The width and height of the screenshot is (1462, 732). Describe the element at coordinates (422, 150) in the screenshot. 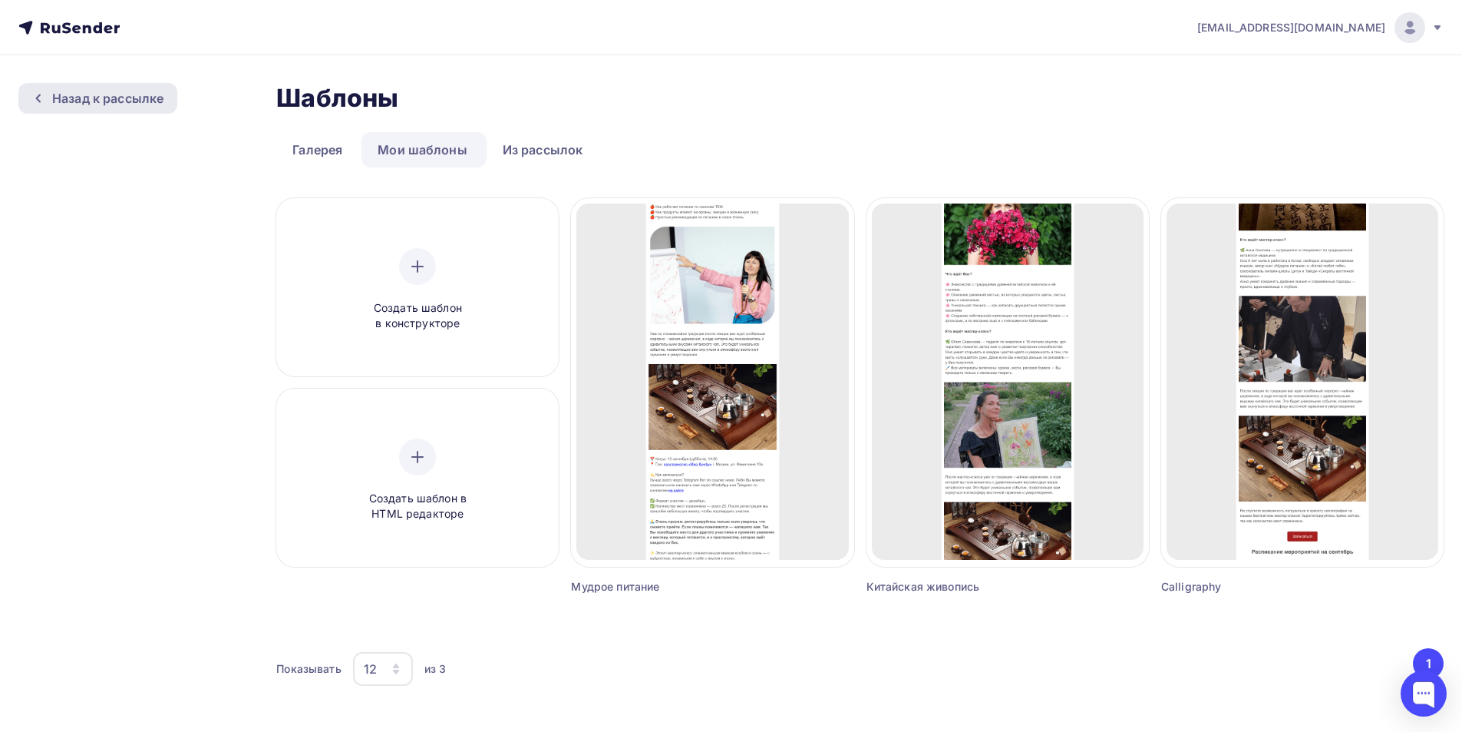

I see `a: Мои шаблоны` at that location.